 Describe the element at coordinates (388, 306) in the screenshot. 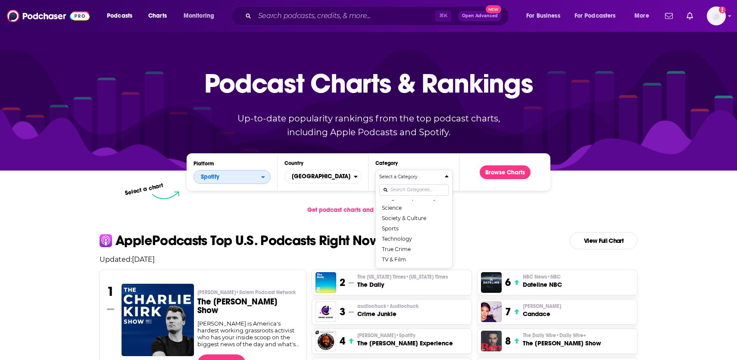

I see `span: audiochuck` at that location.